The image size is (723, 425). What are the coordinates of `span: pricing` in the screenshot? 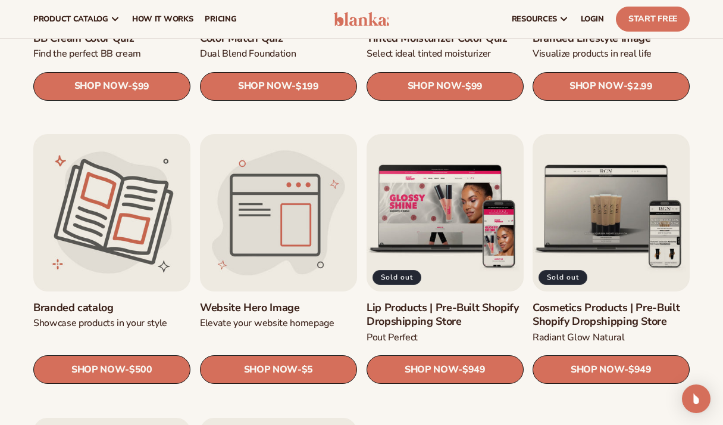 It's located at (220, 19).